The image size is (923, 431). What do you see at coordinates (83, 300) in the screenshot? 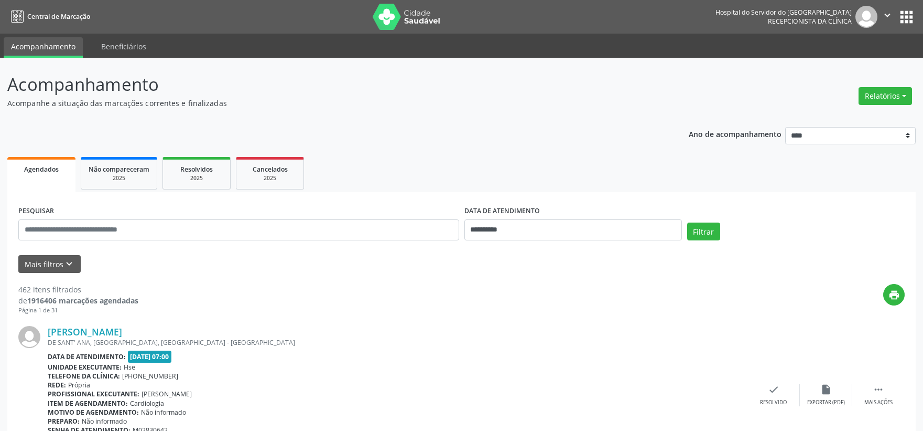
I see `strong: 1916406 marcações agendadas` at bounding box center [83, 300].